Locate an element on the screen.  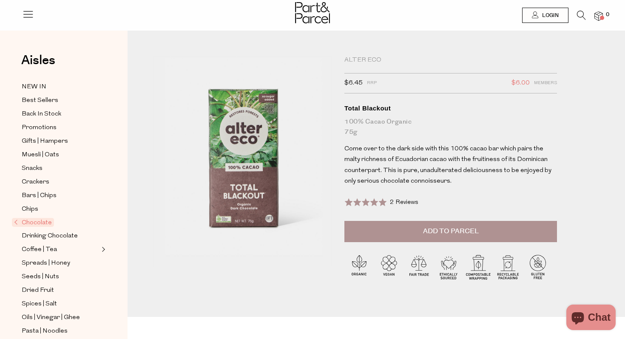
span: Come over to the dark side with this 100% cacao bar which pairs the malty richness of Ecuadorian ... is located at coordinates (448, 165).